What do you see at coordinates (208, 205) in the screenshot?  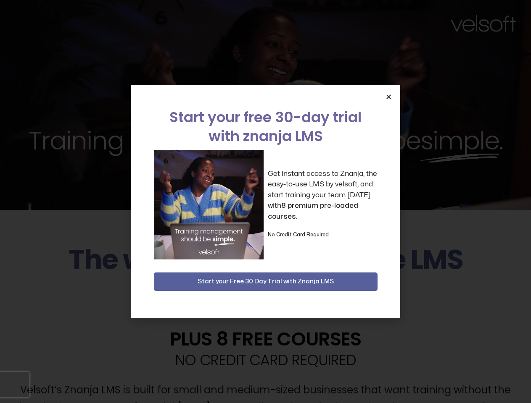 I see `img: a woman sitting at her laptop dancing` at bounding box center [208, 205].